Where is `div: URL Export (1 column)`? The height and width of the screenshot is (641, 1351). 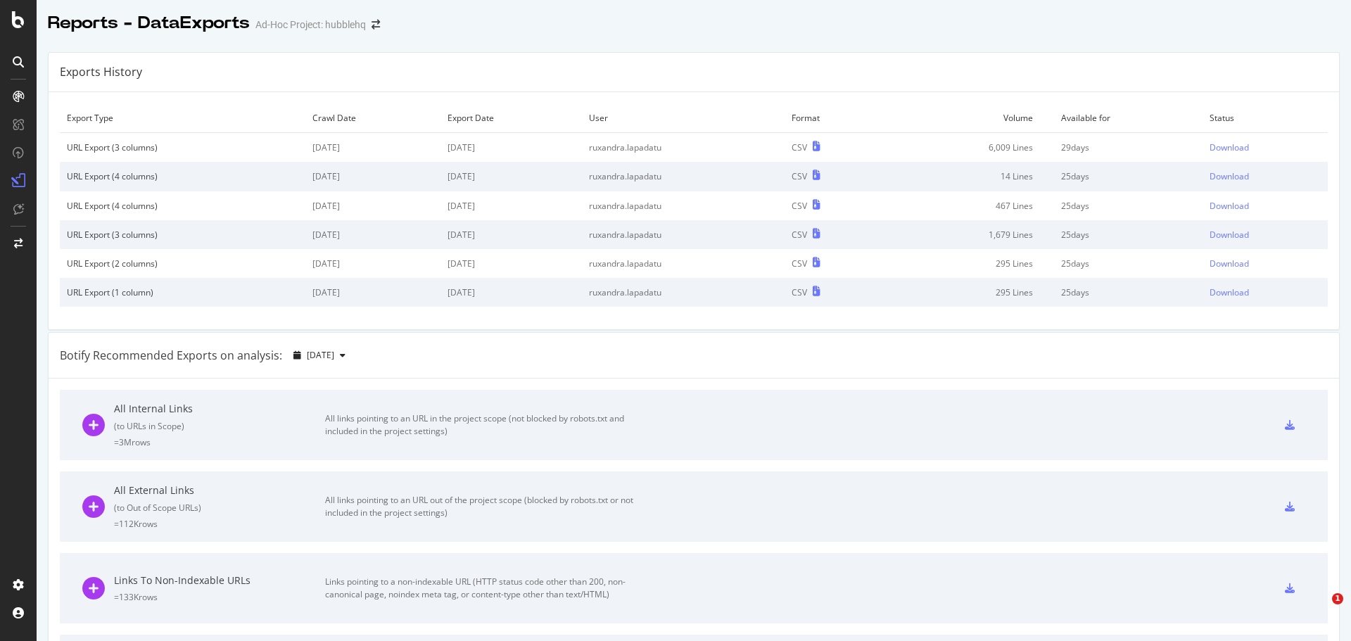
div: URL Export (1 column) is located at coordinates (182, 292).